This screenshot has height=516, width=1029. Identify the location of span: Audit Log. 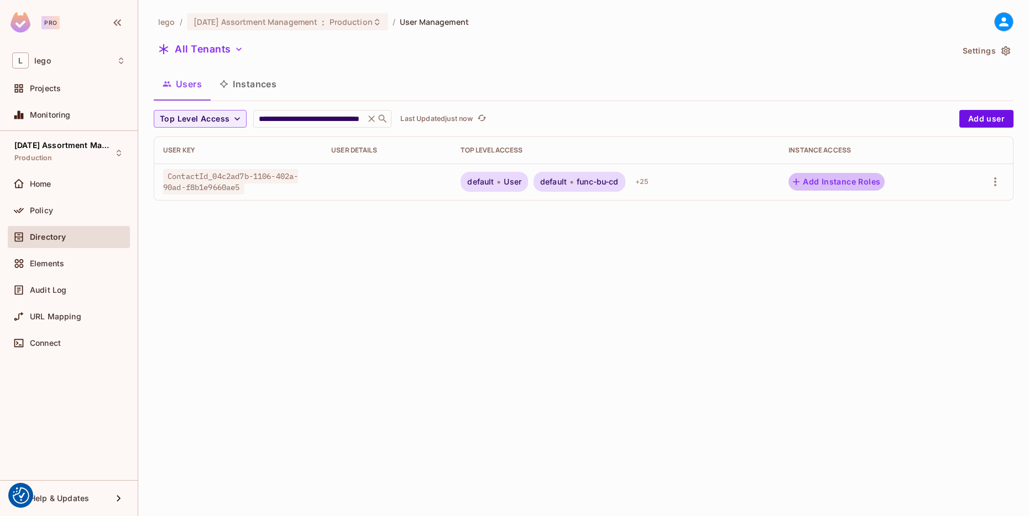
(48, 290).